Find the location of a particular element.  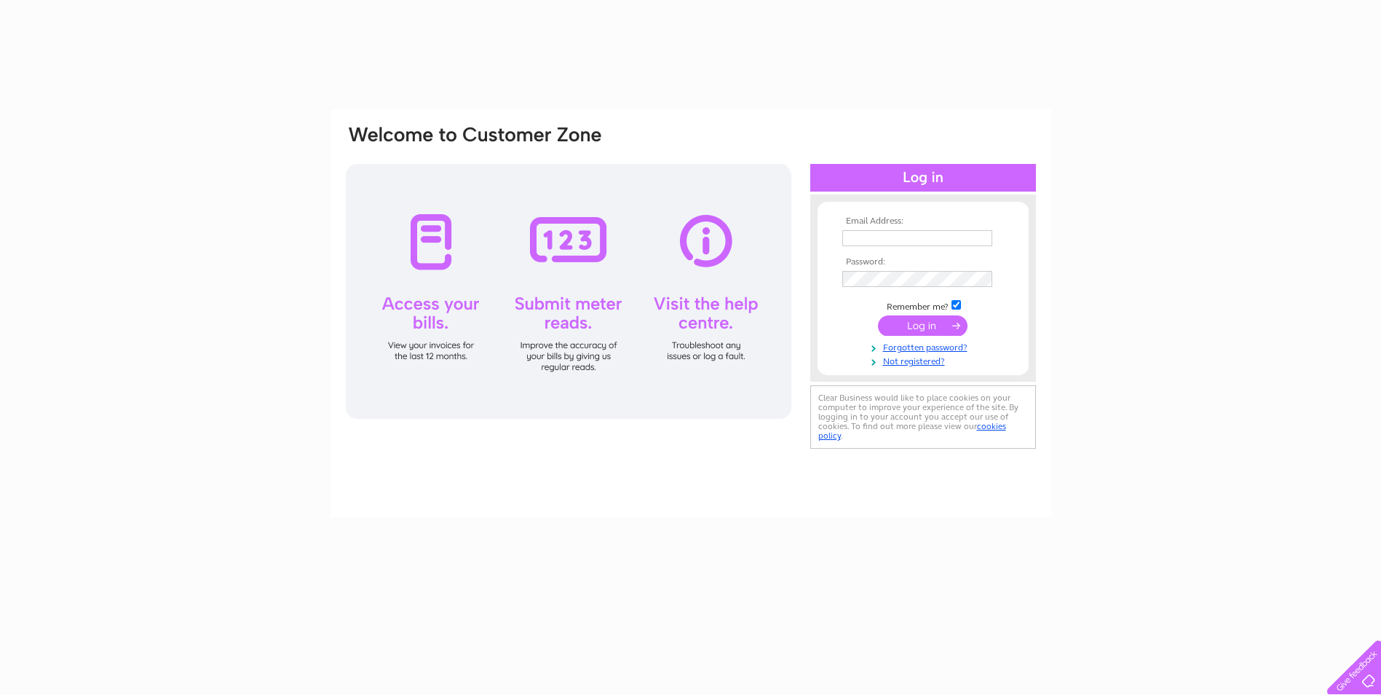

th: Password: is located at coordinates (923, 262).